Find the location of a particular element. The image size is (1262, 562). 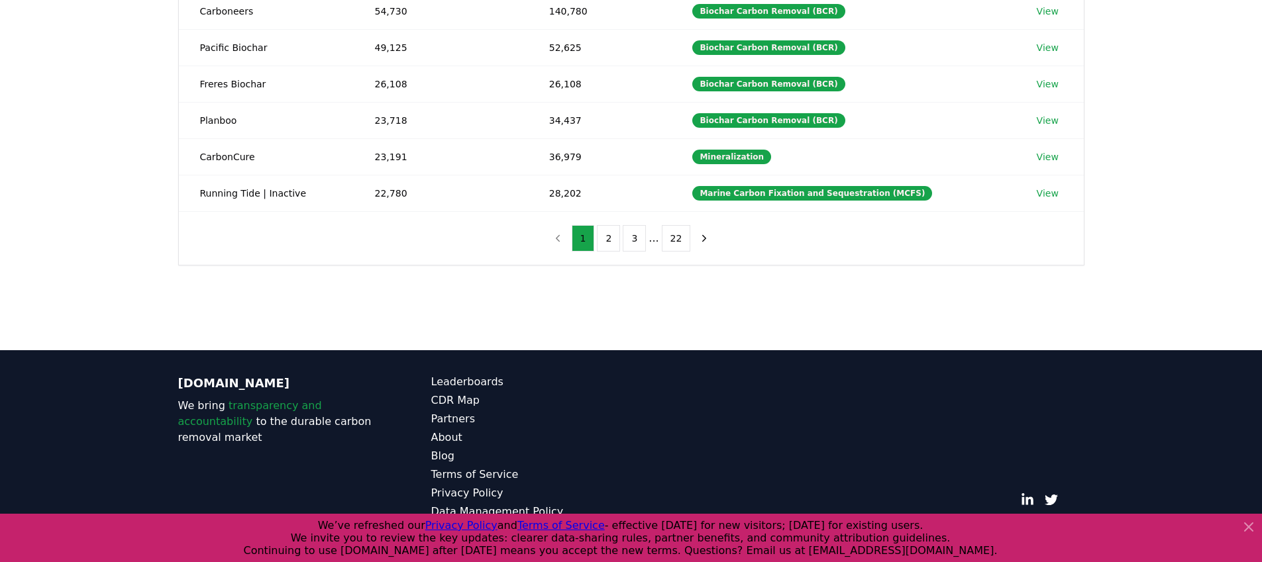

td: Running Tide | Inactive is located at coordinates (266, 193).